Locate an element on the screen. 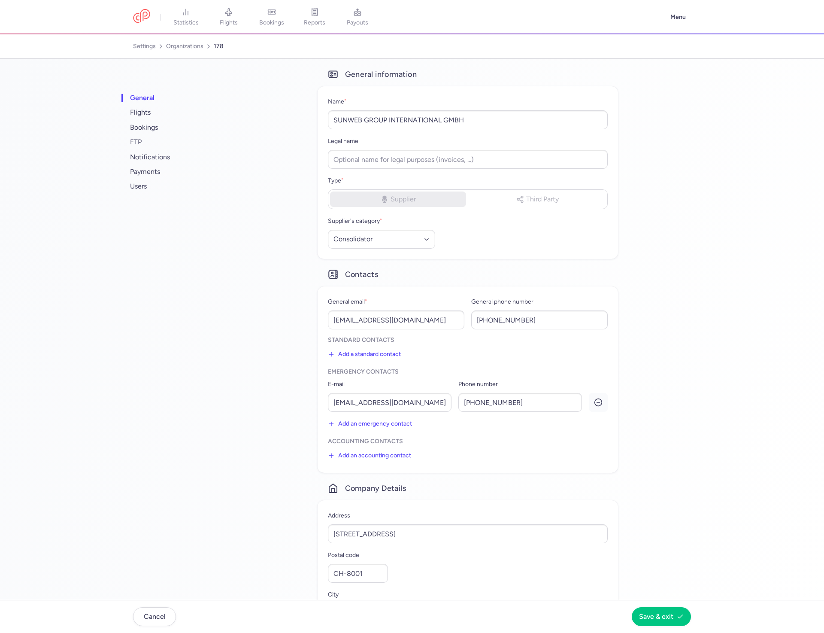 The height and width of the screenshot is (633, 824). h3: Company Details is located at coordinates (468, 488).